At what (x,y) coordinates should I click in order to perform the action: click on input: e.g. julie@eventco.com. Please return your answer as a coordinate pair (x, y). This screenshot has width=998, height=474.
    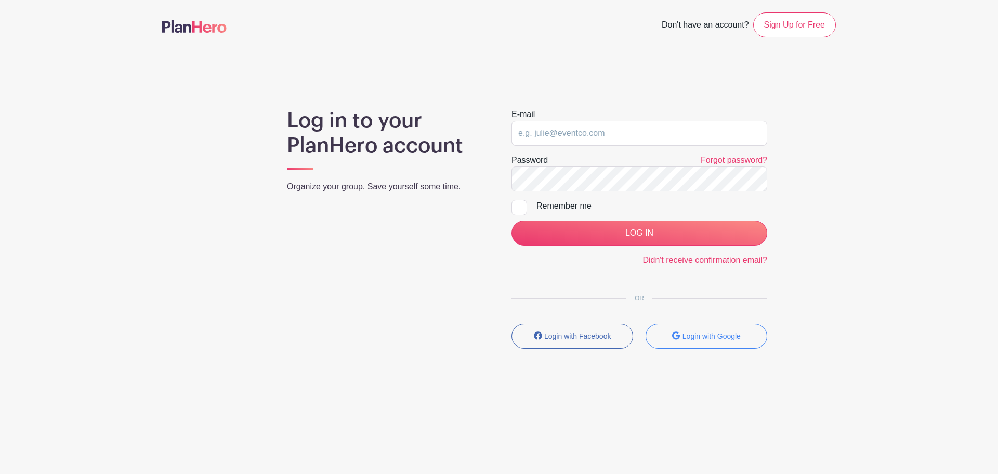
    Looking at the image, I should click on (640, 133).